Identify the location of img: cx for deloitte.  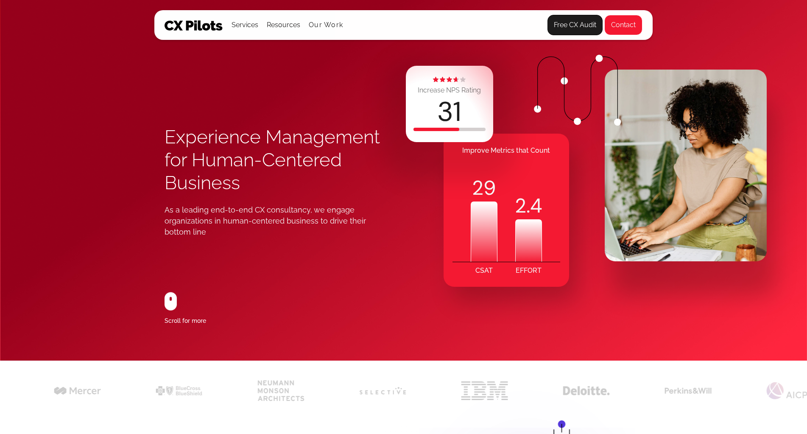
(587, 390).